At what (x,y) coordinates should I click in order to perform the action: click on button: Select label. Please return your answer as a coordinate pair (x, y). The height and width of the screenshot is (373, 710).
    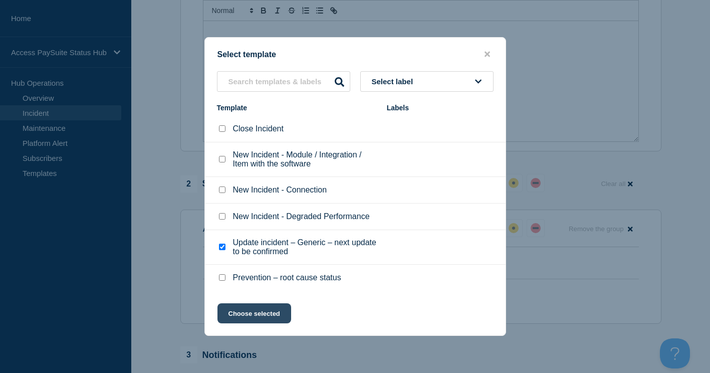
    Looking at the image, I should click on (427, 81).